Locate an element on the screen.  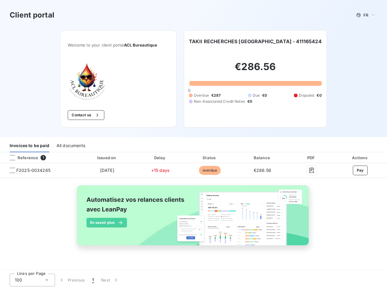
div: PDF is located at coordinates (311, 158).